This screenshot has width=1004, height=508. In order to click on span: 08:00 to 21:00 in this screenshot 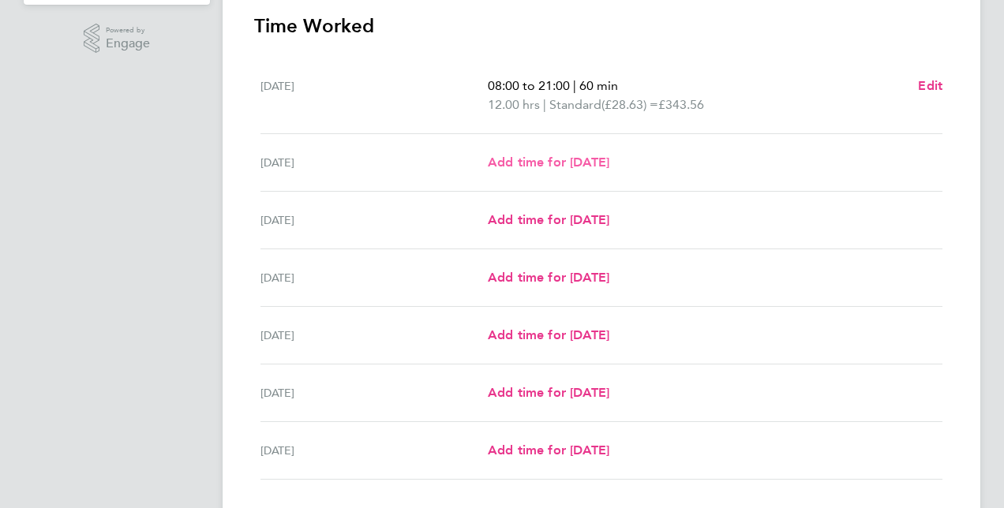, I will do `click(529, 85)`.